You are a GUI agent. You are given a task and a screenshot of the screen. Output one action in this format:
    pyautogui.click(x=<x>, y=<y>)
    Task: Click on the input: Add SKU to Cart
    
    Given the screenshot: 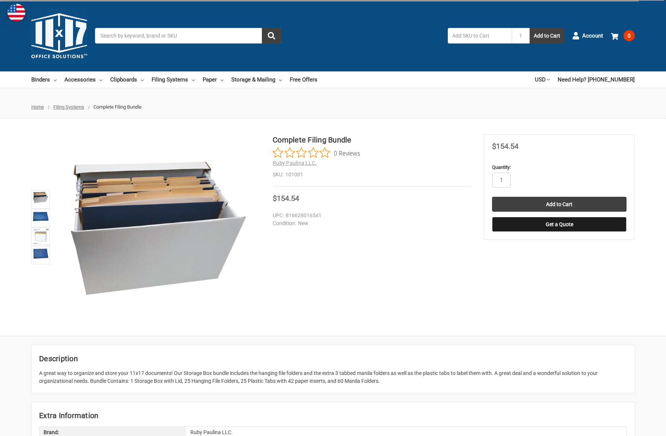 What is the action you would take?
    pyautogui.click(x=480, y=36)
    